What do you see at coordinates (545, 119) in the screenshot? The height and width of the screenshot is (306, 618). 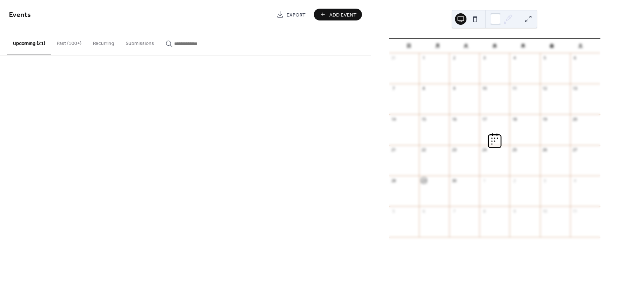 I see `div: 19` at bounding box center [545, 119].